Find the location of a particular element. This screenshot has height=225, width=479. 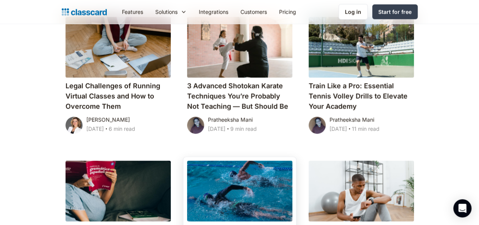

h4: 3 Advanced Shotokan Karate Techniques You’re Probably Not Teaching — But Should Be is located at coordinates (240, 96).